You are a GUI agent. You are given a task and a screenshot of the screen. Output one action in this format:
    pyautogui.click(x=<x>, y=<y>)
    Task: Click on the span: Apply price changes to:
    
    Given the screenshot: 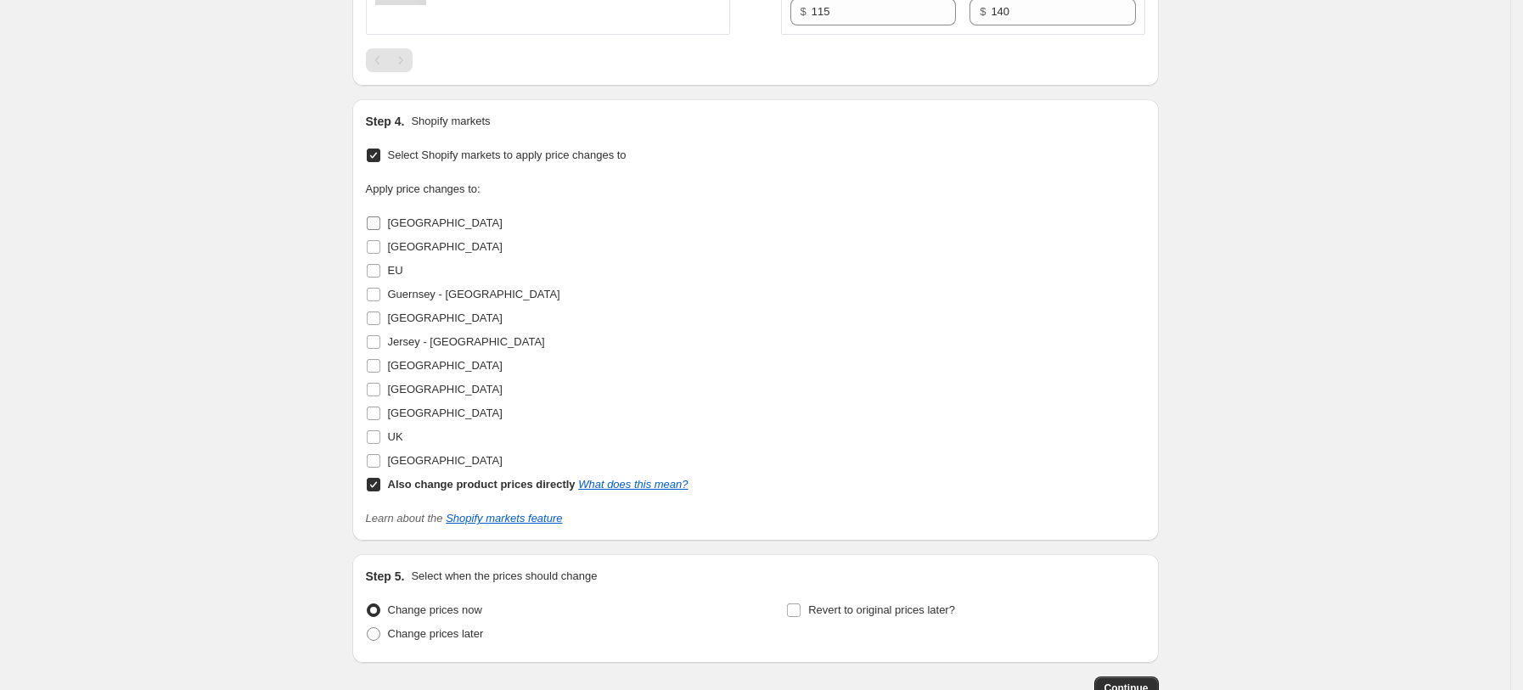 What is the action you would take?
    pyautogui.click(x=423, y=188)
    